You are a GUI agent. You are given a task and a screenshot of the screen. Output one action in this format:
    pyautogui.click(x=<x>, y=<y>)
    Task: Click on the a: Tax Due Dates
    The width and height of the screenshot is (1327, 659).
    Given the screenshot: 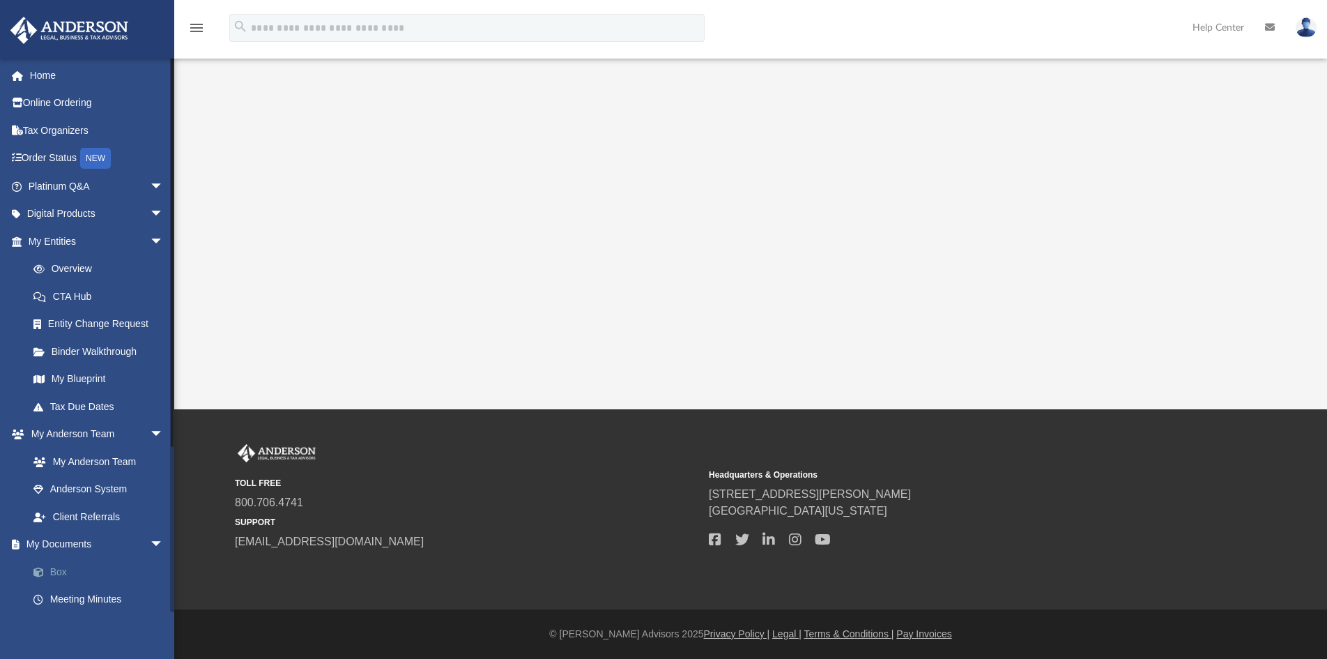 What is the action you would take?
    pyautogui.click(x=102, y=406)
    